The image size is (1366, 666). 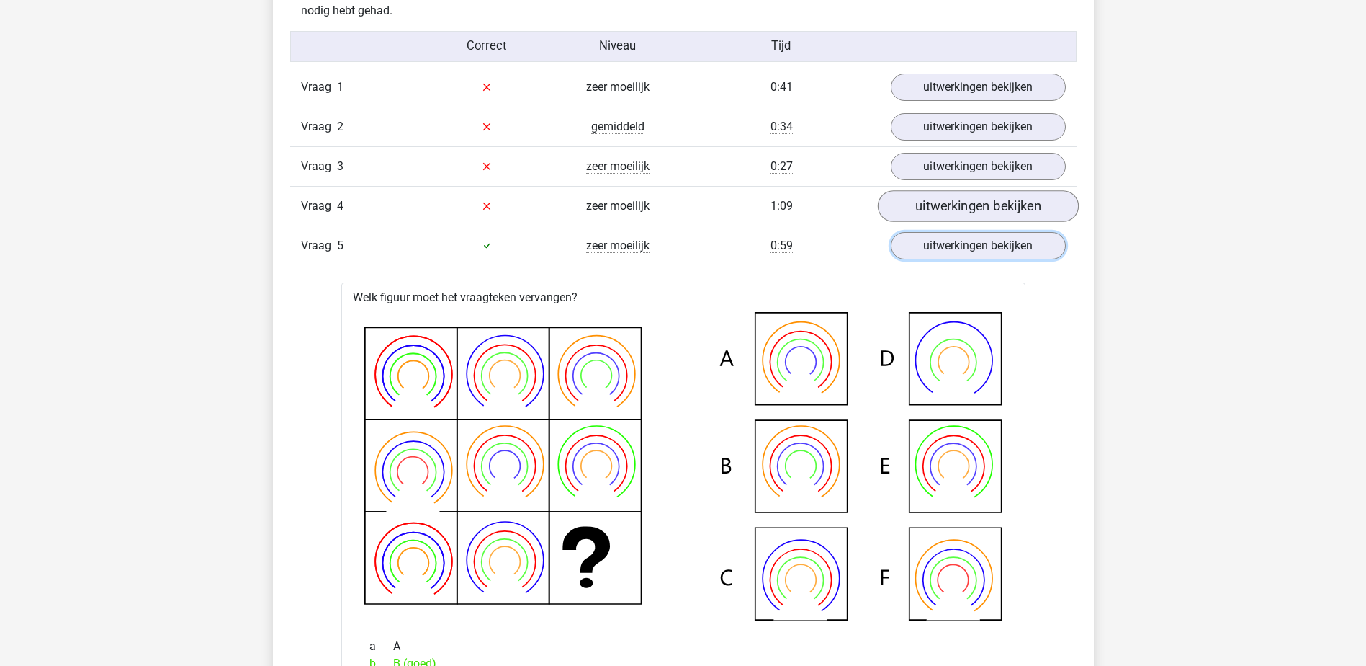 What do you see at coordinates (340, 245) in the screenshot?
I see `span: 5` at bounding box center [340, 245].